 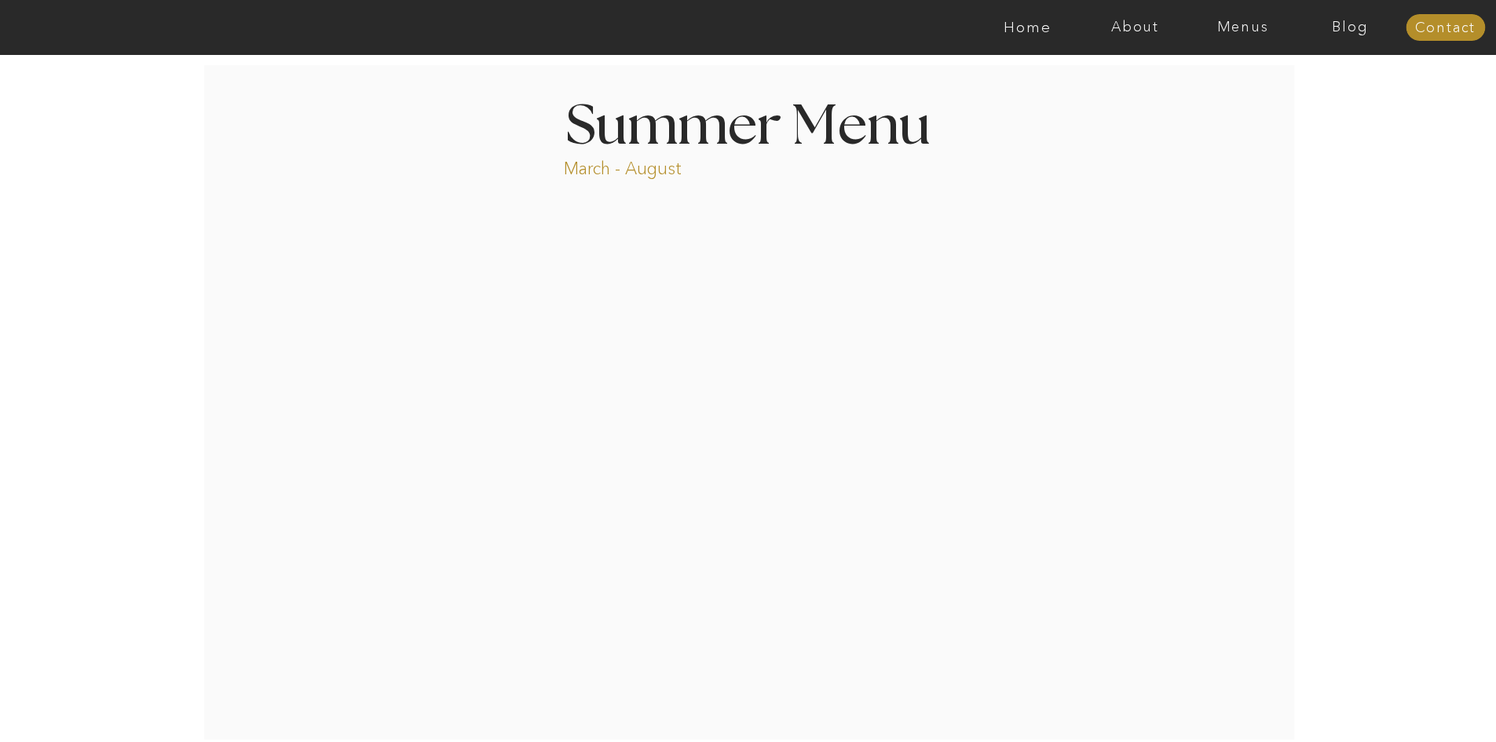 I want to click on p: March - August, so click(x=672, y=166).